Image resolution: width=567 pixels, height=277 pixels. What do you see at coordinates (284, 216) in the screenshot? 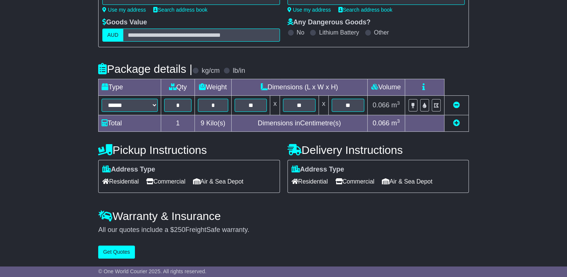
I see `h4: Warranty & Insurance` at bounding box center [284, 216].